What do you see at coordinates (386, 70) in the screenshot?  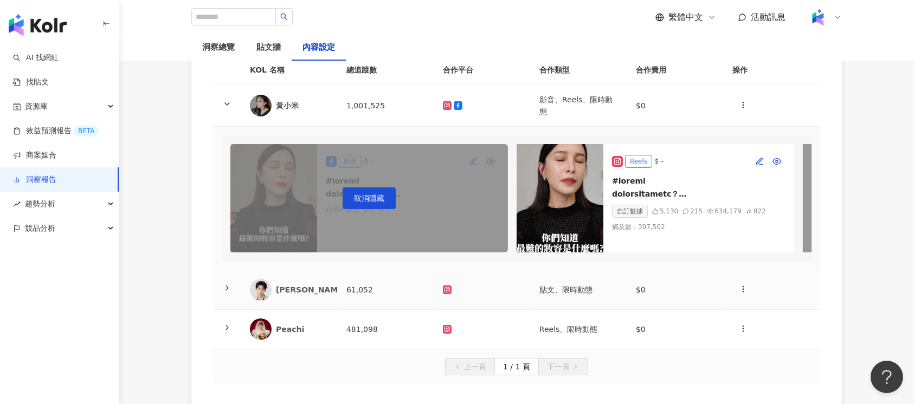 I see `th: 總追蹤數` at bounding box center [386, 70].